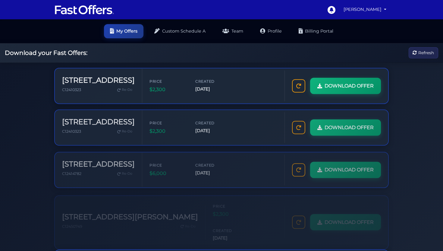  I want to click on a: My Offers, so click(124, 31).